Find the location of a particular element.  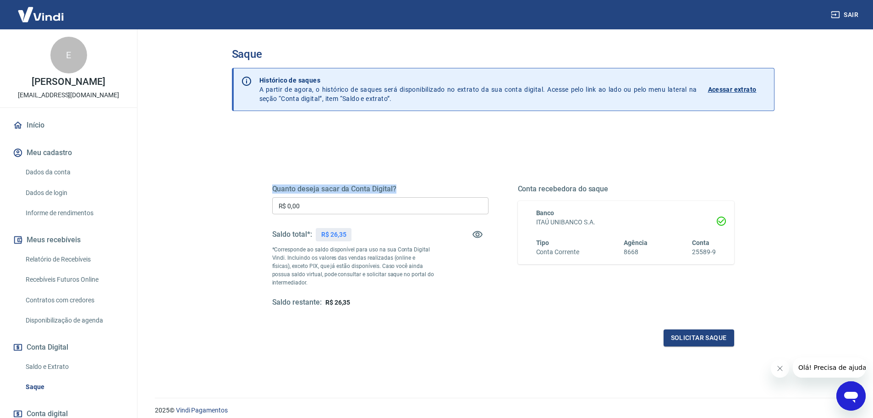

button: Meus recebíveis is located at coordinates (68, 240).